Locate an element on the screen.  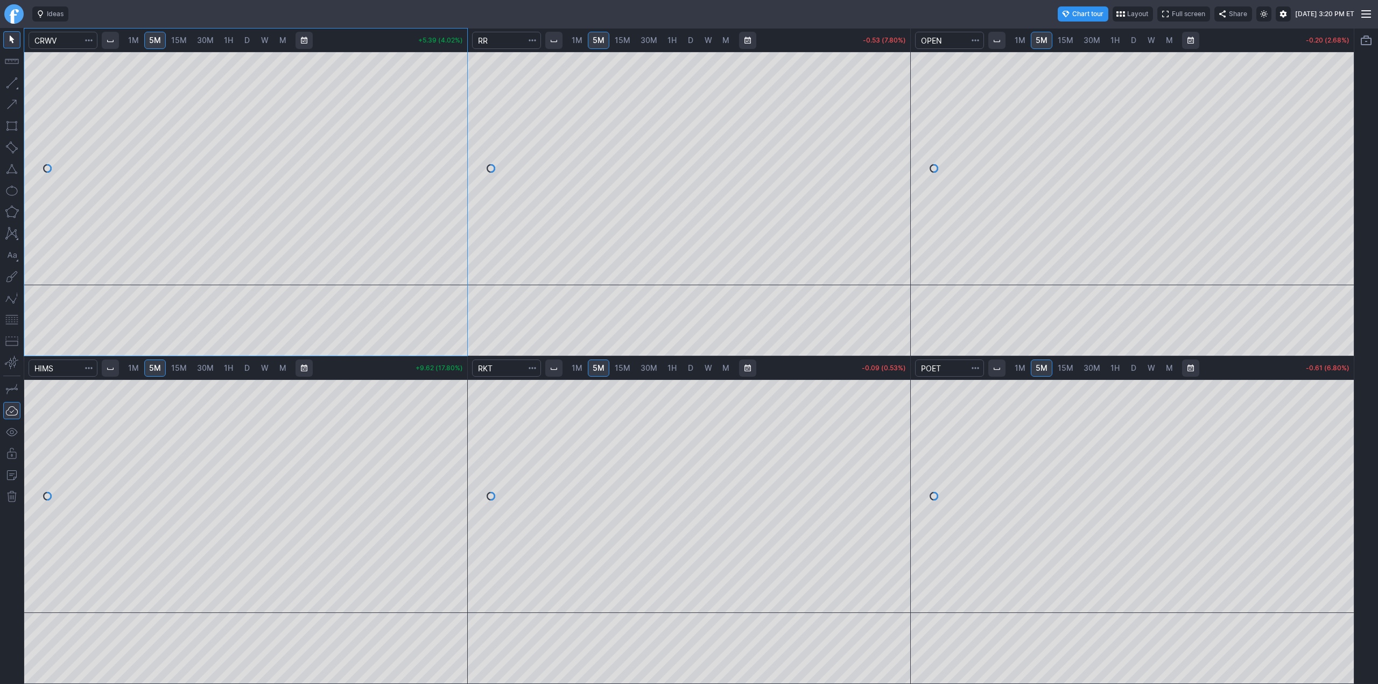
button: Fibonacci retracements is located at coordinates (12, 320).